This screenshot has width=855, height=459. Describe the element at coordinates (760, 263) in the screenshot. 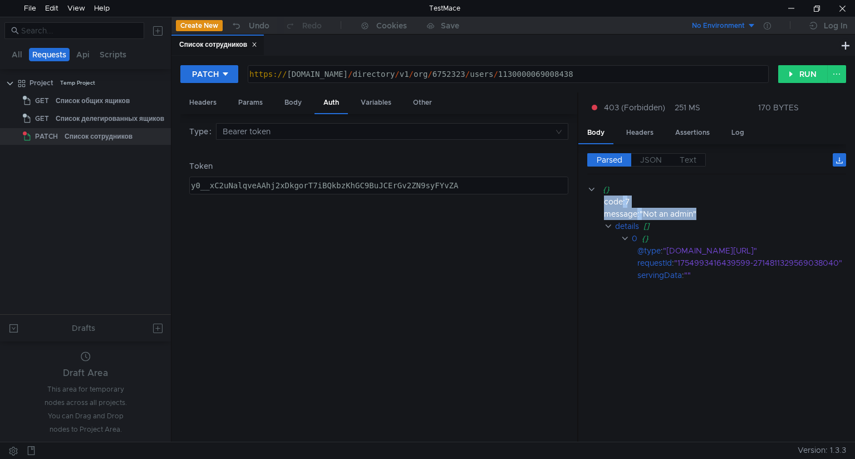

I see `div: "1754993416439599-2714811329569038040"` at that location.